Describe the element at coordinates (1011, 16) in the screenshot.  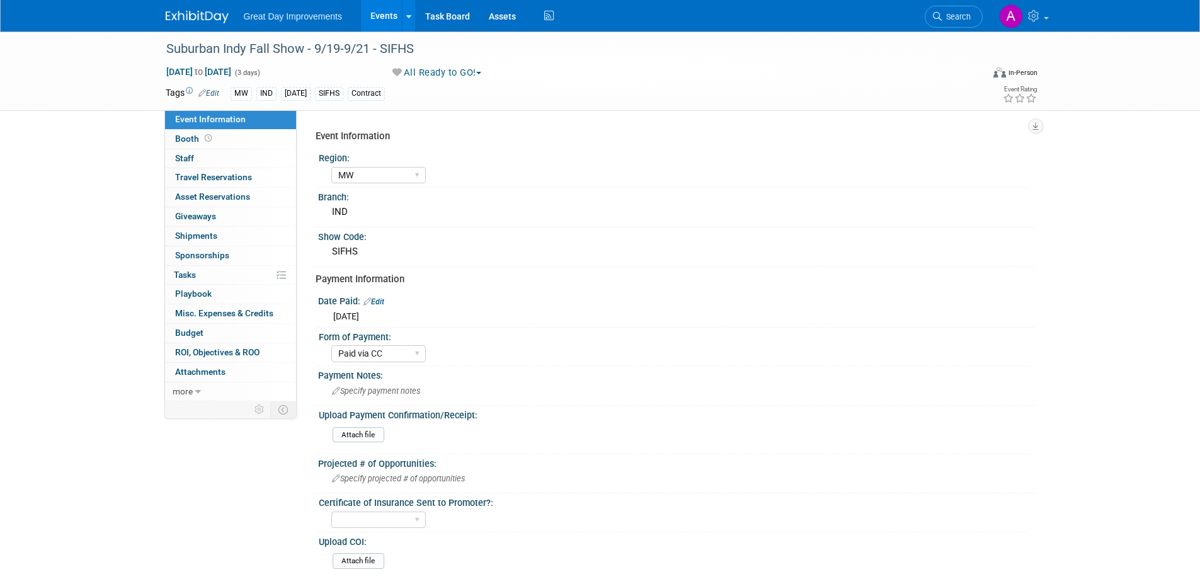
I see `img: Angelique Critz` at that location.